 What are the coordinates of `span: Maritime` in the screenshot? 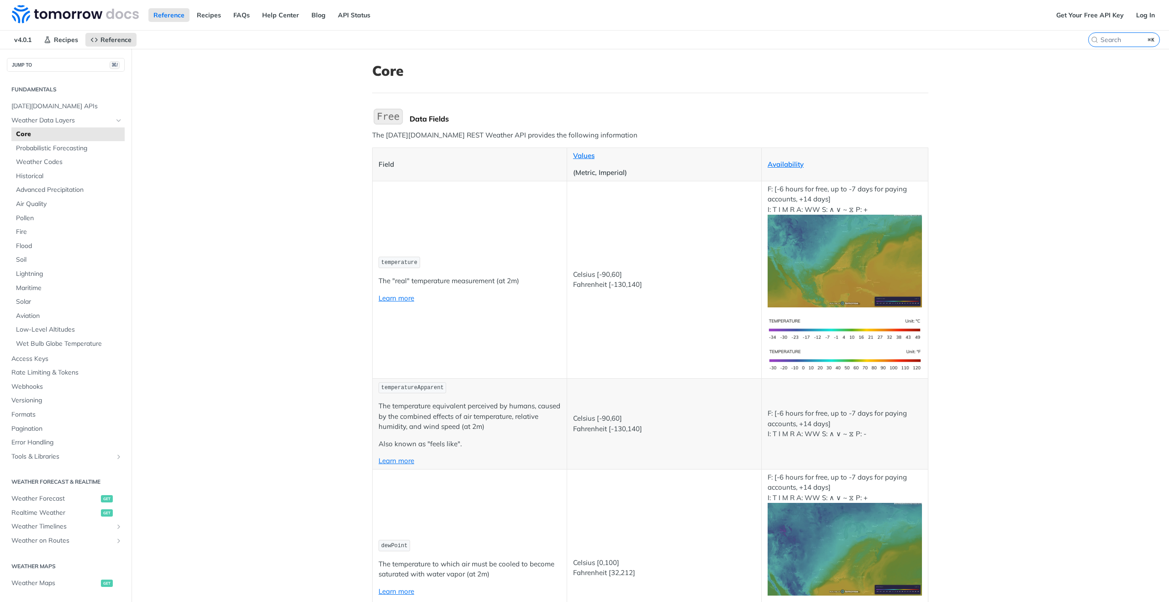 It's located at (69, 288).